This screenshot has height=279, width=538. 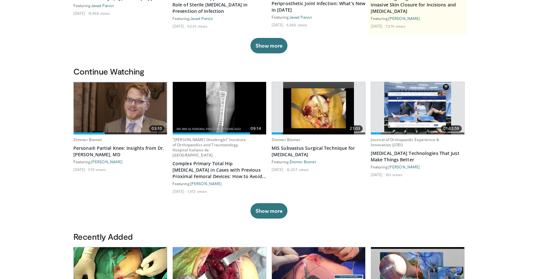 What do you see at coordinates (297, 25) in the screenshot?
I see `li: 5,860 views` at bounding box center [297, 25].